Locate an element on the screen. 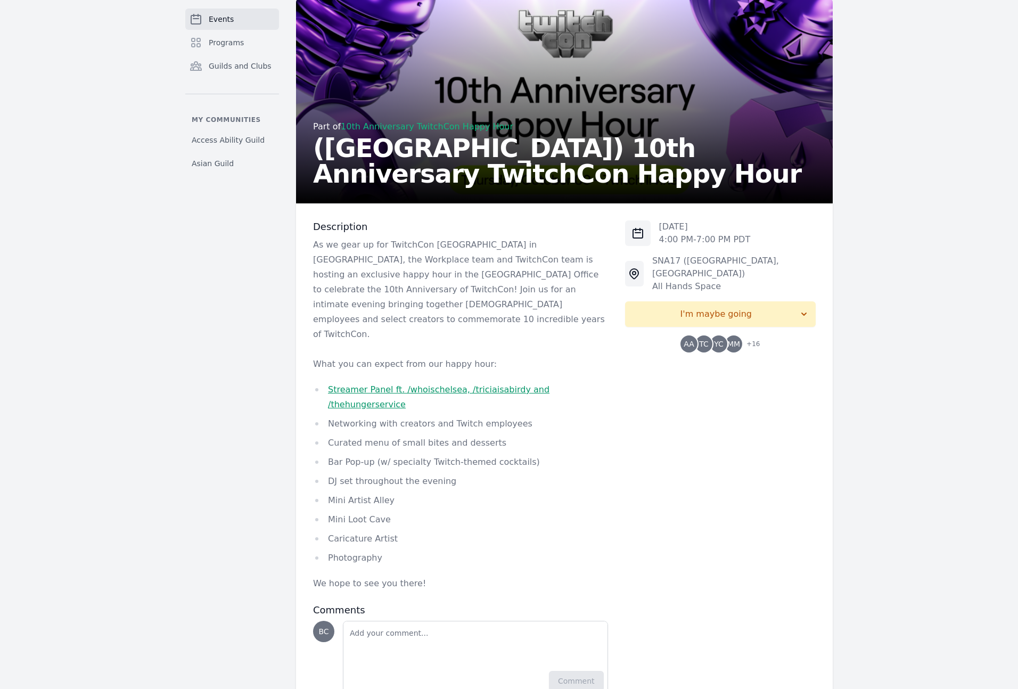  a: Programs is located at coordinates (232, 43).